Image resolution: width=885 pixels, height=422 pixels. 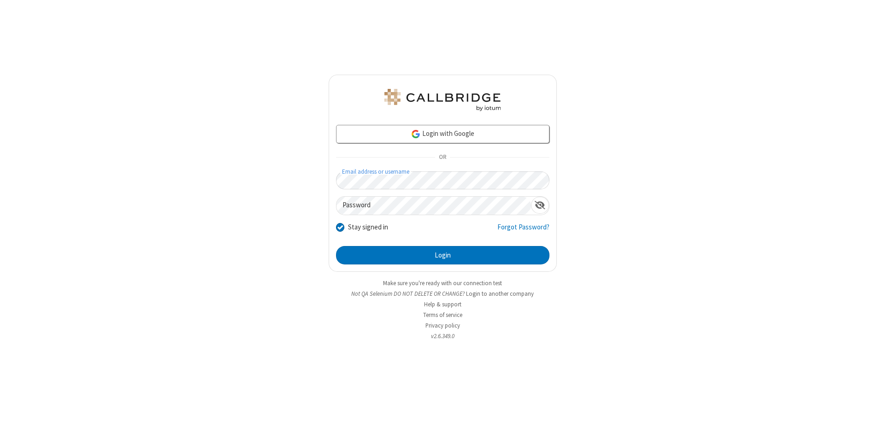 I want to click on div: Show password, so click(x=540, y=205).